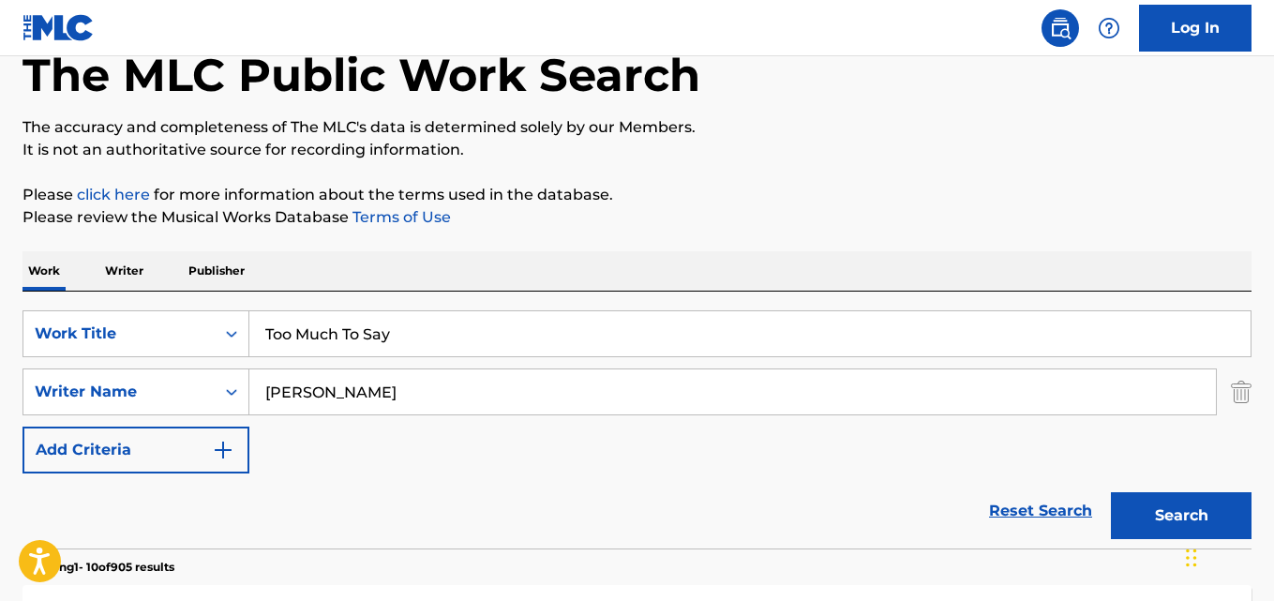 The image size is (1274, 601). What do you see at coordinates (98, 567) in the screenshot?
I see `p: Showing 1 - 10 of 905 results` at bounding box center [98, 567].